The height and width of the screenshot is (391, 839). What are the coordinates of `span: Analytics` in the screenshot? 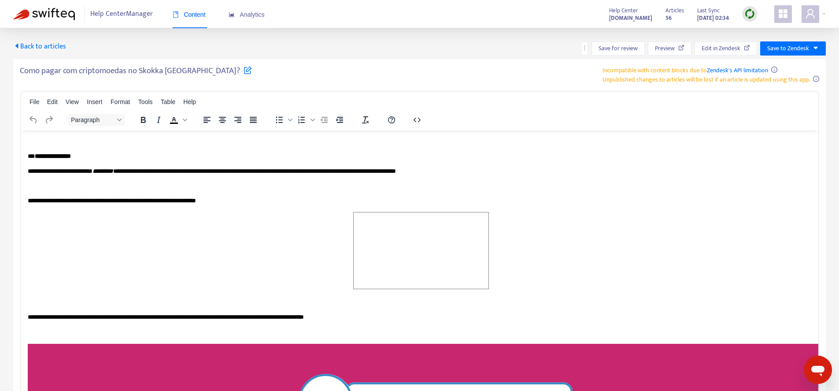 It's located at (247, 15).